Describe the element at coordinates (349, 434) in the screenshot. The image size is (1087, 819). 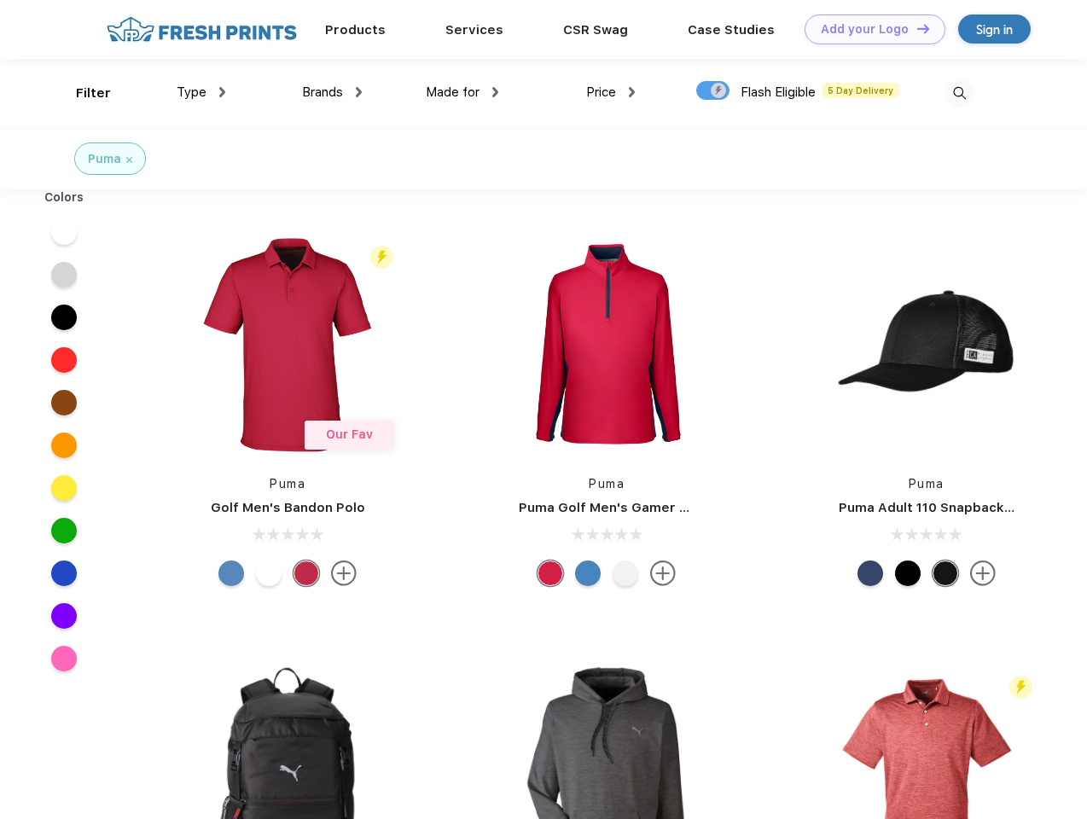
I see `span: Our Fav` at that location.